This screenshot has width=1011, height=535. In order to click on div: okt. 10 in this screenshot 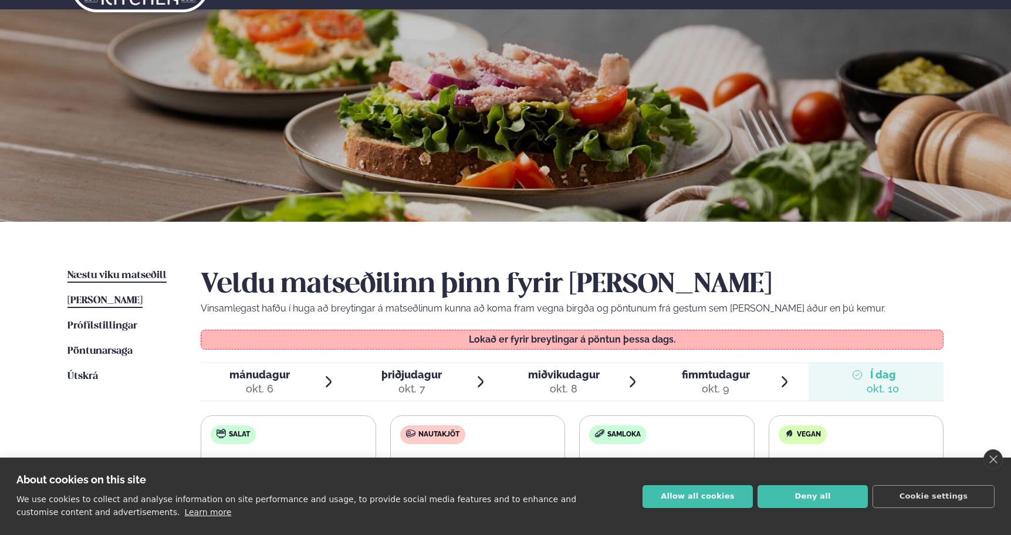, I will do `click(882, 389)`.